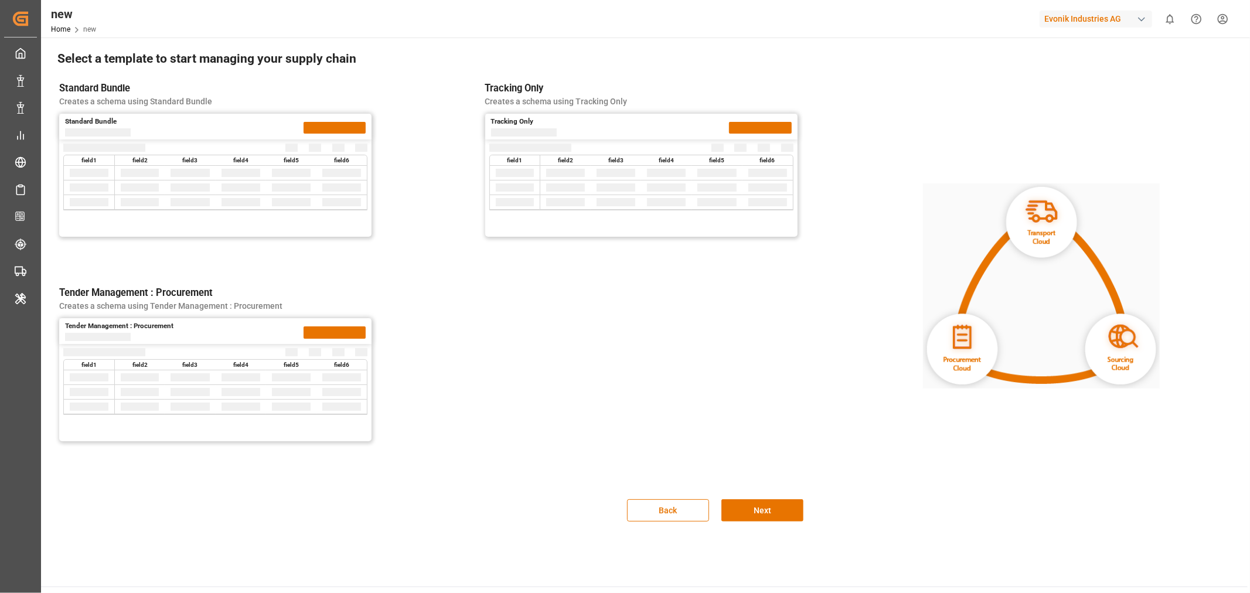 The image size is (1250, 593). Describe the element at coordinates (1098, 19) in the screenshot. I see `button: Evonik Industries AG` at that location.